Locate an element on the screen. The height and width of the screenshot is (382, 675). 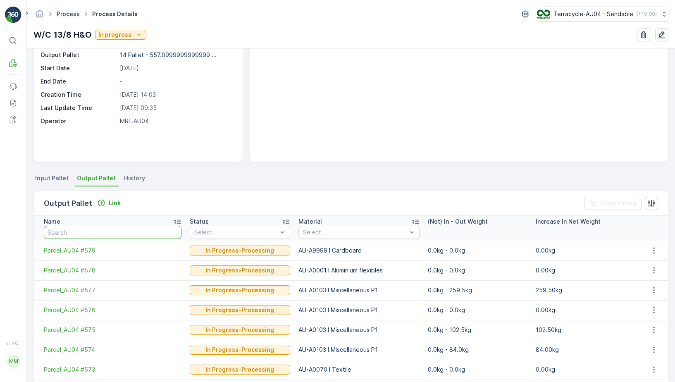
span: Parcel_AU04 #574 is located at coordinates (112, 350).